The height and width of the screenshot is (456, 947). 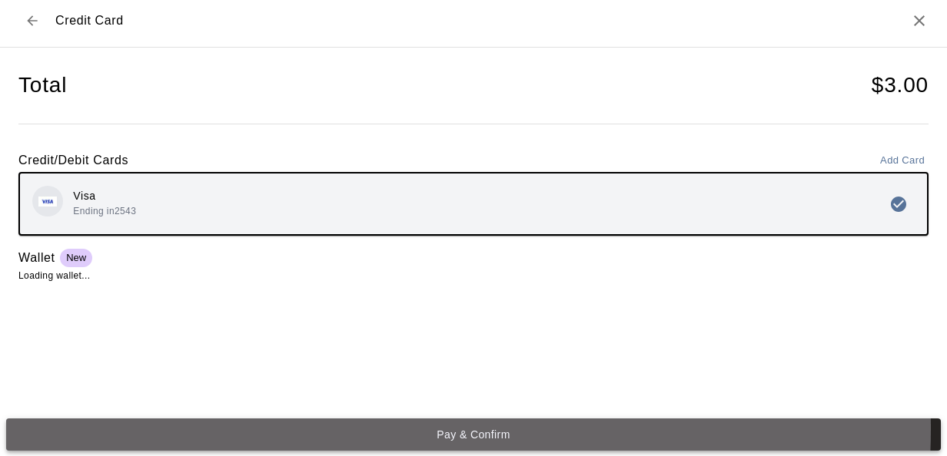 What do you see at coordinates (48, 201) in the screenshot?
I see `img: Credit card brand logo` at bounding box center [48, 201].